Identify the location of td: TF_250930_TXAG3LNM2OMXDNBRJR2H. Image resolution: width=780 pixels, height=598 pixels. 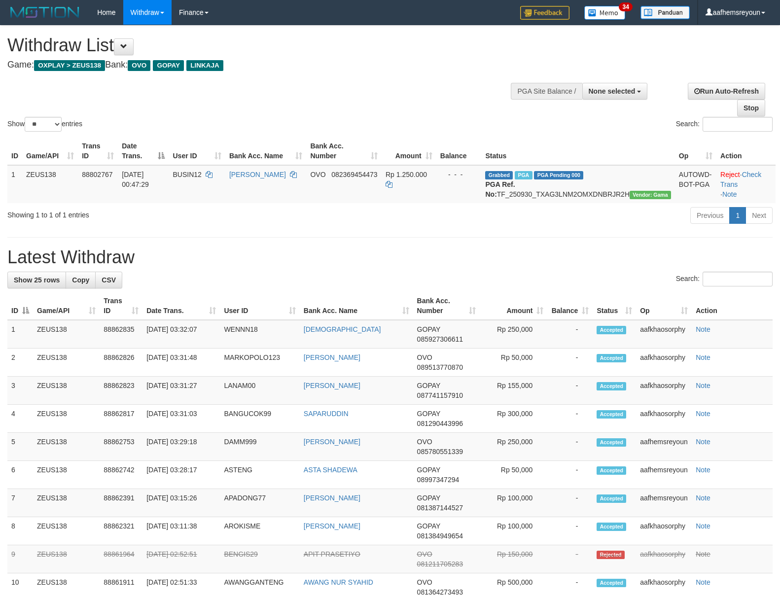
(578, 184).